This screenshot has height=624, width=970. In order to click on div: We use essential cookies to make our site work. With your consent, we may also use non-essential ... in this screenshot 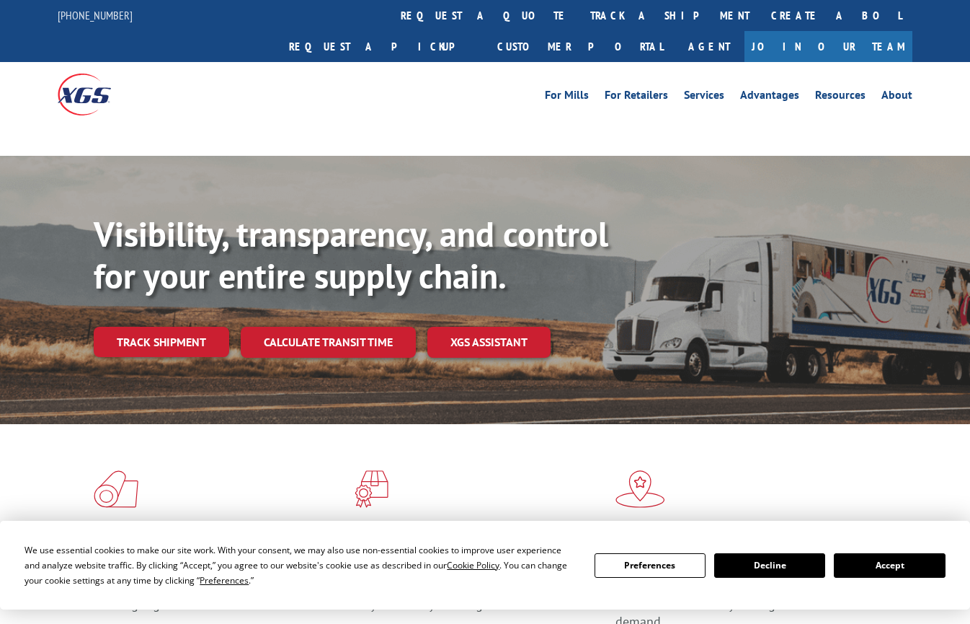, I will do `click(301, 565)`.